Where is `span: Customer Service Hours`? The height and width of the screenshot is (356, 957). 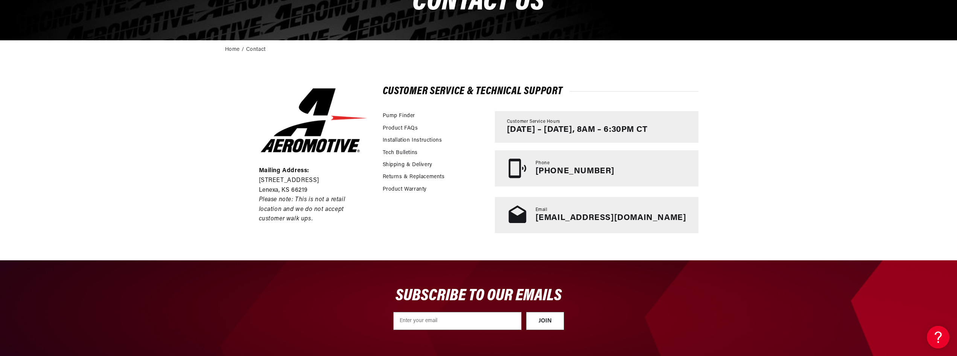 span: Customer Service Hours is located at coordinates (534, 122).